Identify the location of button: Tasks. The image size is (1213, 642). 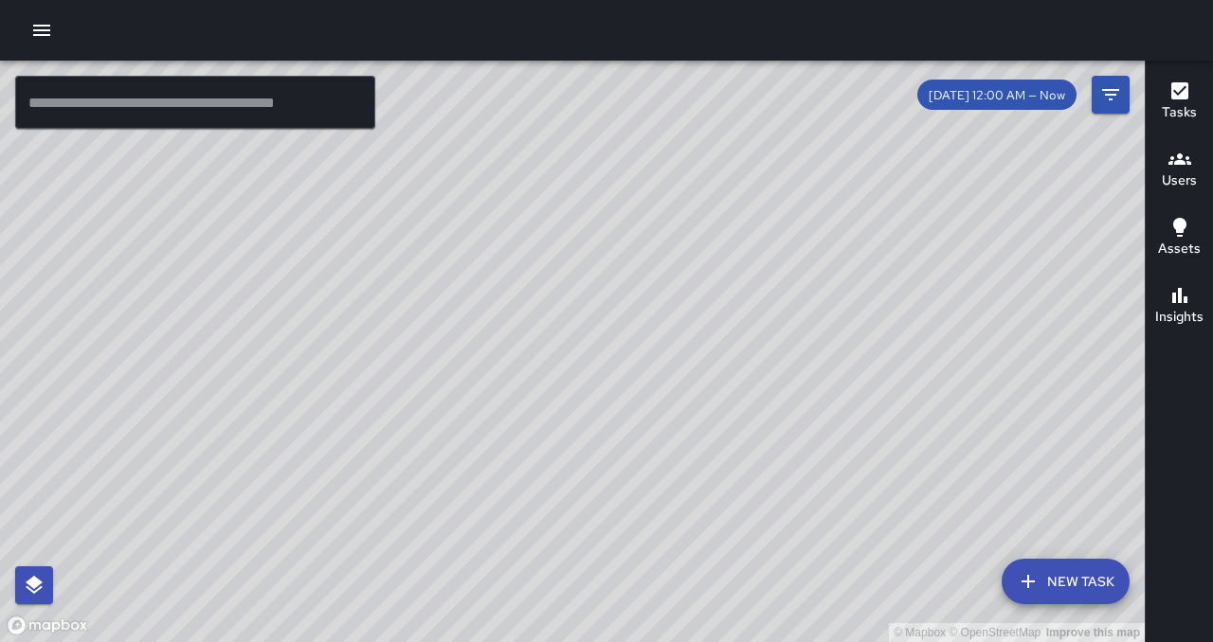
(1179, 102).